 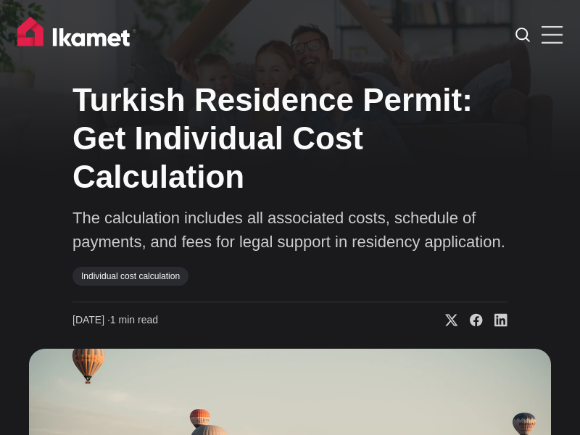 I want to click on a: Share on Facebook, so click(x=471, y=321).